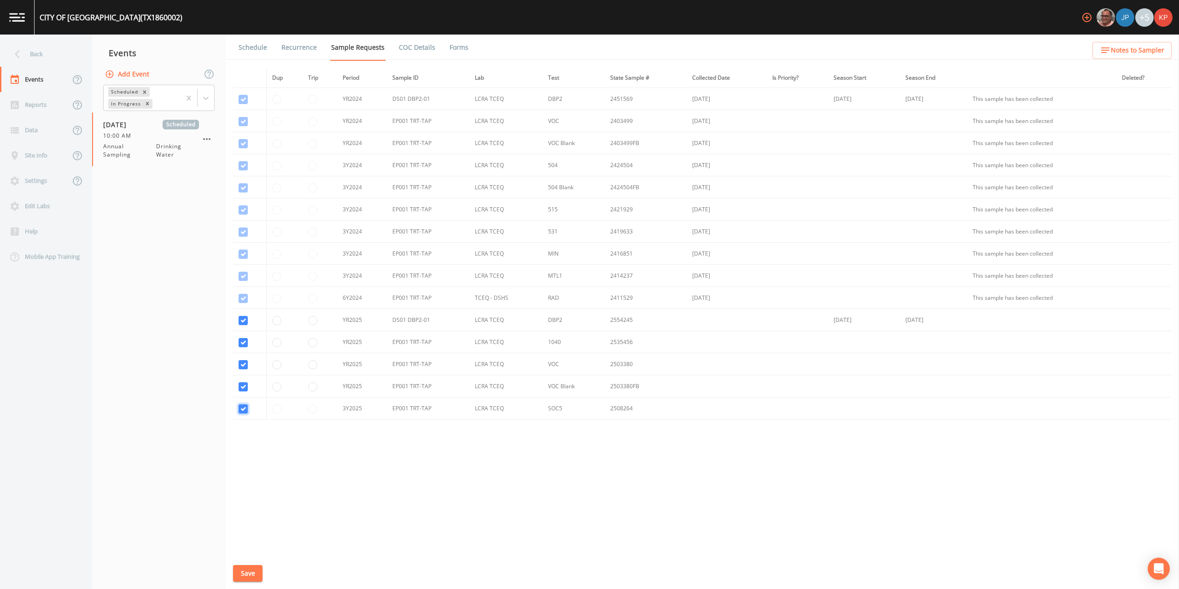  Describe the element at coordinates (573, 254) in the screenshot. I see `td: MIN` at that location.